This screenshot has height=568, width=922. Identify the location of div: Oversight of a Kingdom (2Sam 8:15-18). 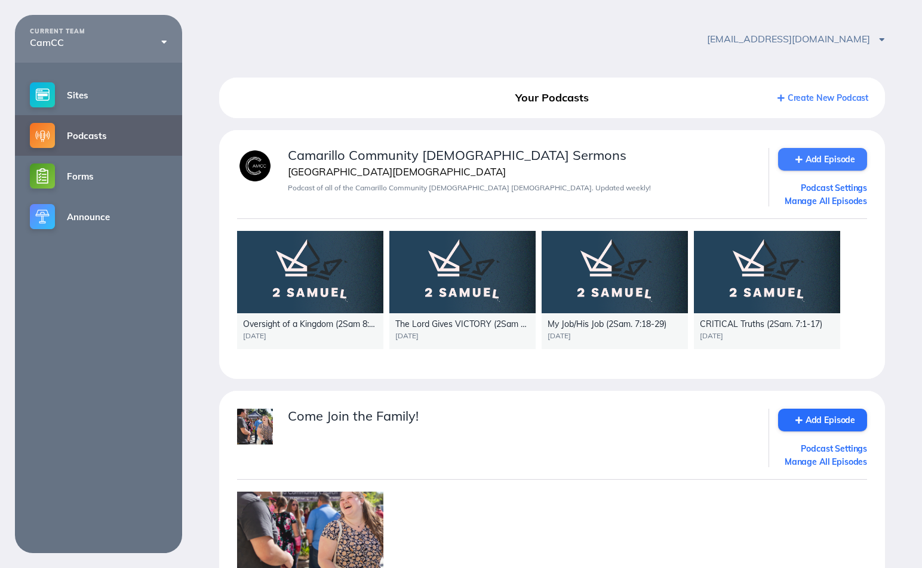
(310, 324).